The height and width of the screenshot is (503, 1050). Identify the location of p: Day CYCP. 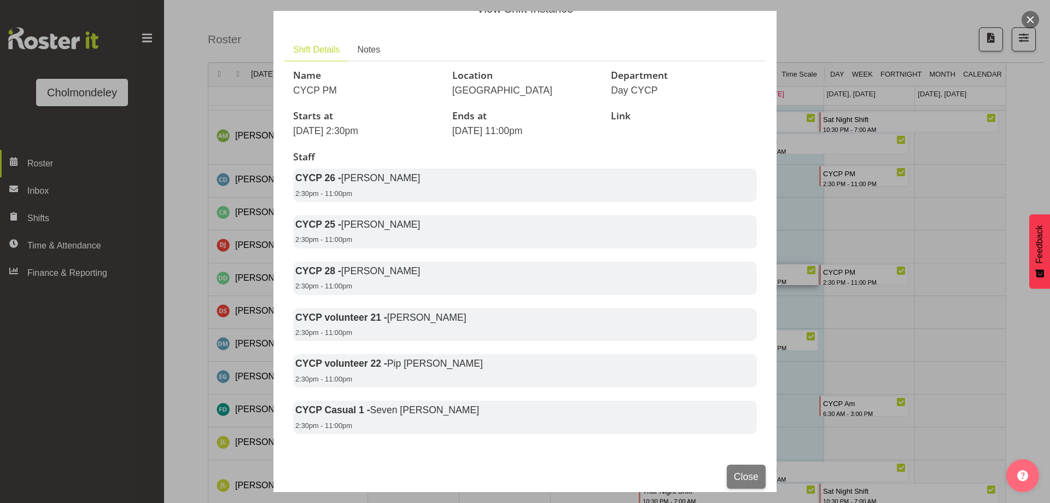
(684, 90).